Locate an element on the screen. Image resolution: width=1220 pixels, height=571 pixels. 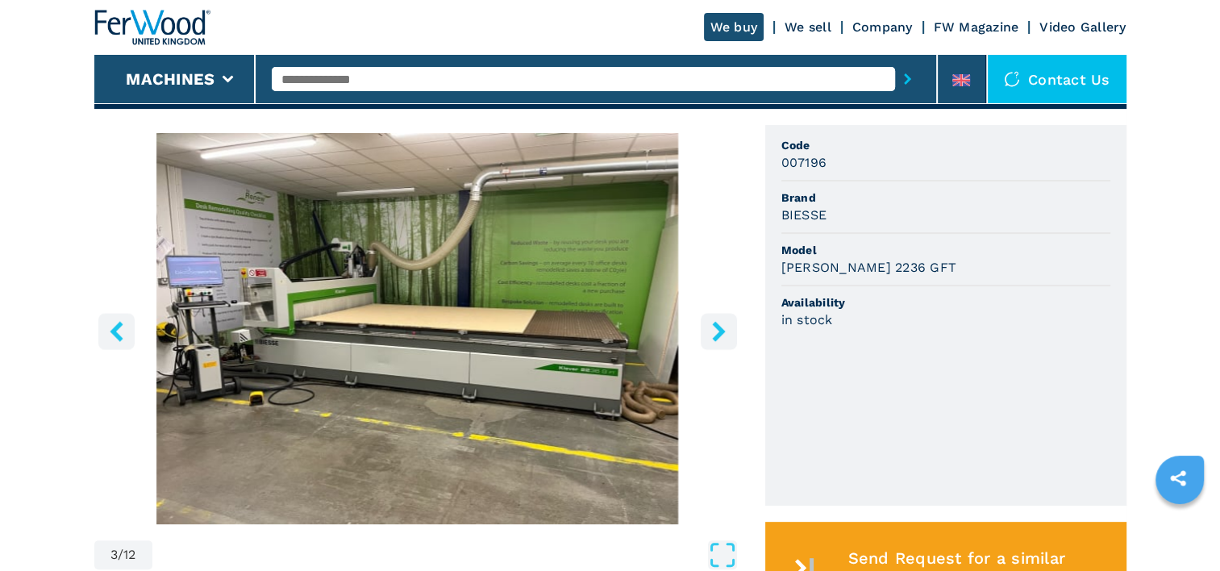
h3: BIESSE is located at coordinates (804, 214).